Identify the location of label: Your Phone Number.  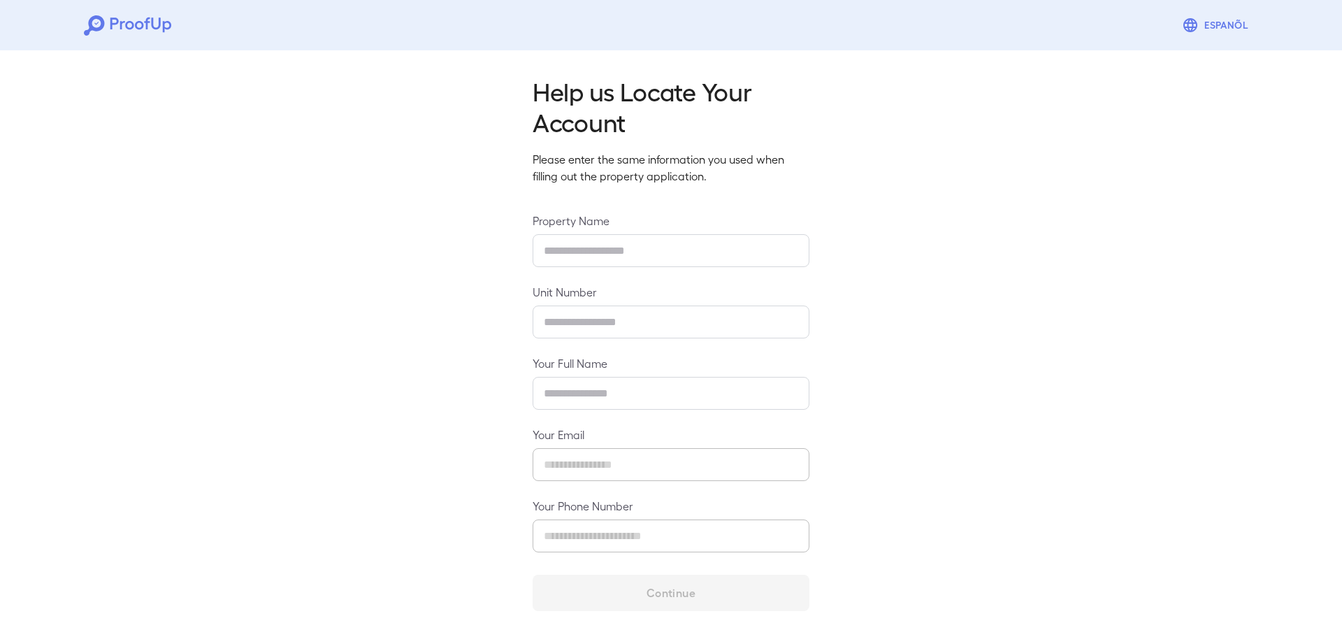
(671, 506).